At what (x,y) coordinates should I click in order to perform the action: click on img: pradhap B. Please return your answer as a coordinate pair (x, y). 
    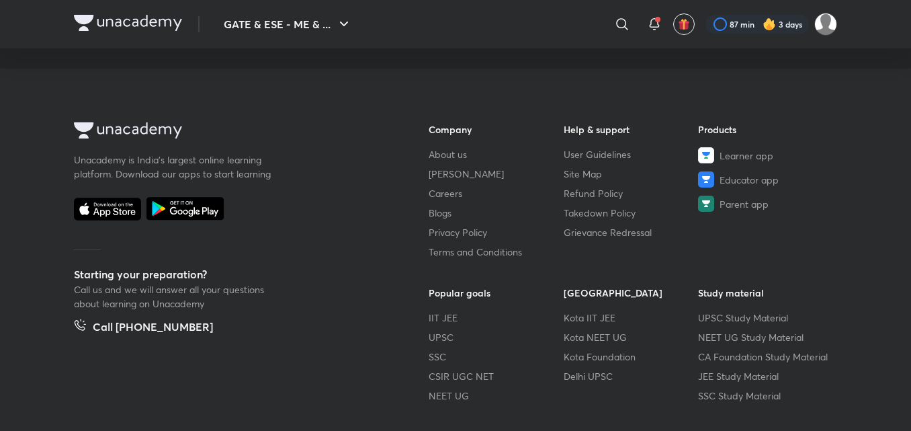
    Looking at the image, I should click on (825, 24).